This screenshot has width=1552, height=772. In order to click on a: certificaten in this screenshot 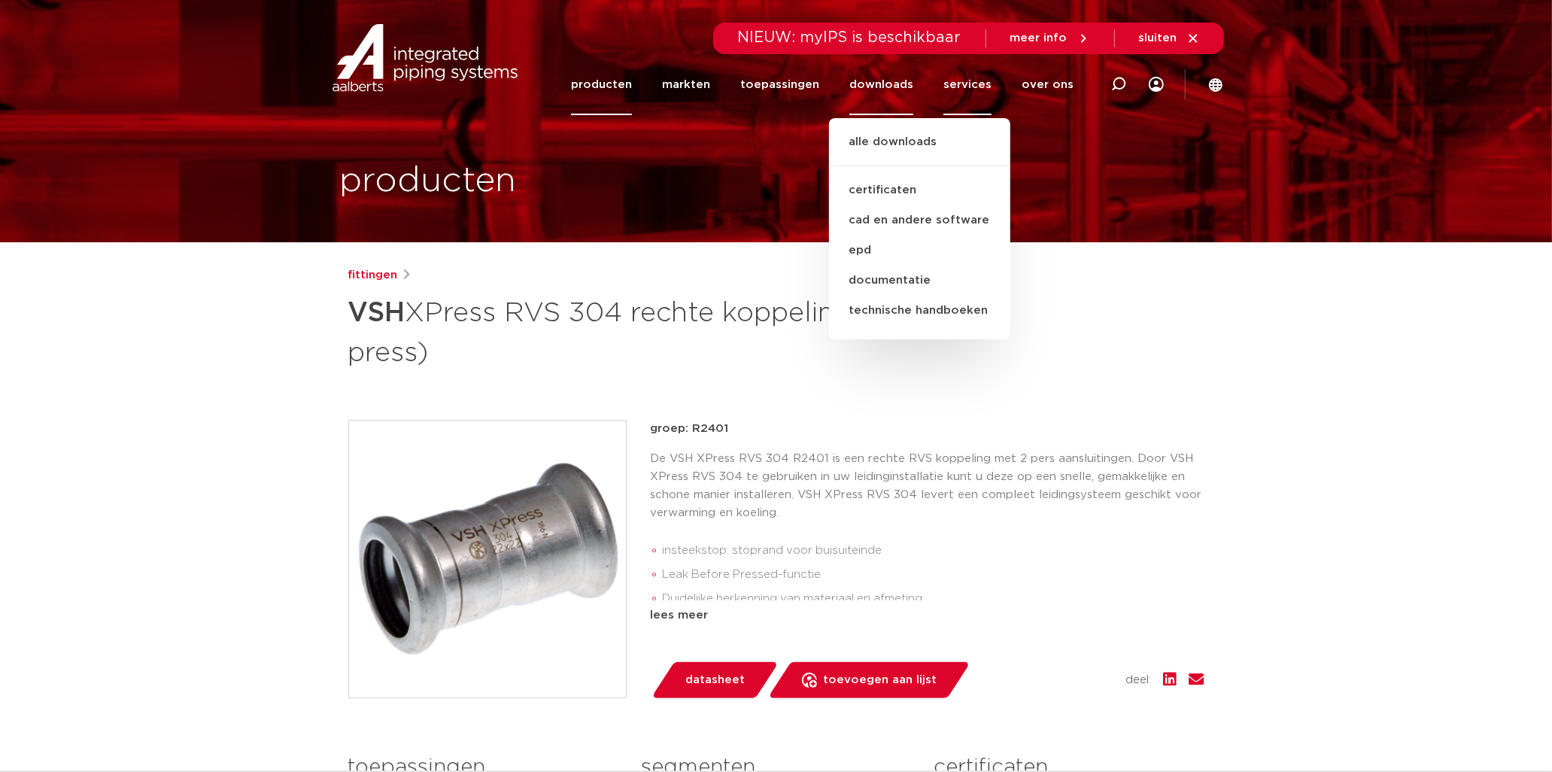, I will do `click(919, 190)`.